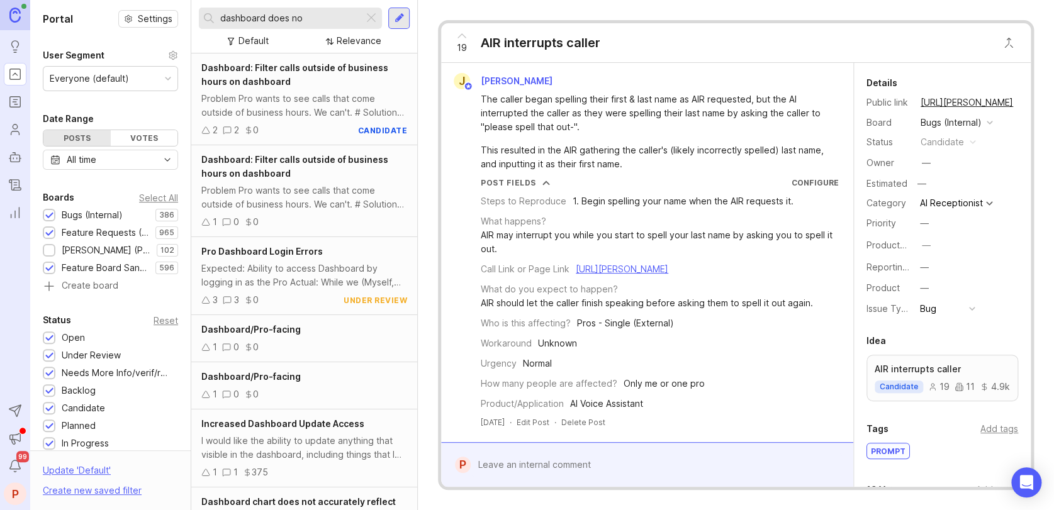  I want to click on div: Create new saved filter, so click(92, 491).